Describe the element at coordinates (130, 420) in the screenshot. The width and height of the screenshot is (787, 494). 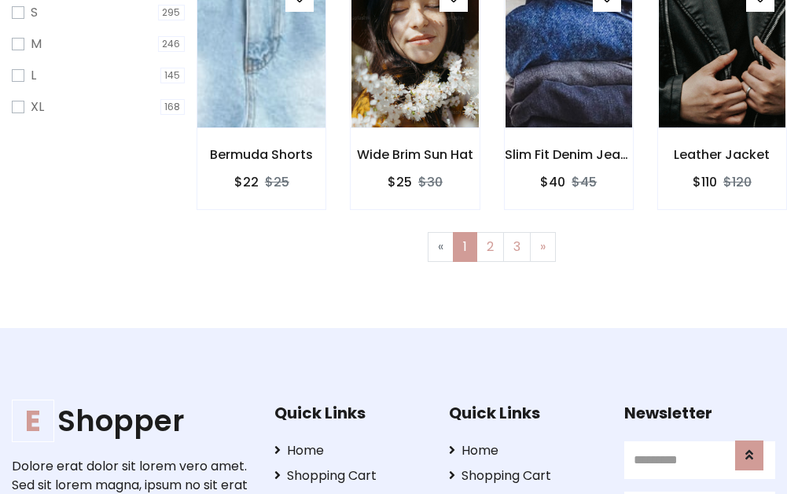
I see `a: EShopper` at that location.